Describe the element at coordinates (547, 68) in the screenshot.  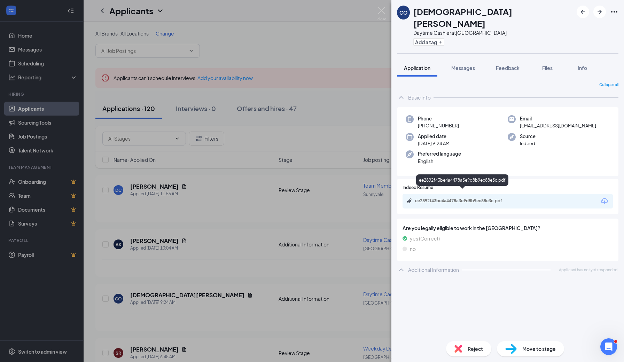
I see `span: Files` at that location.